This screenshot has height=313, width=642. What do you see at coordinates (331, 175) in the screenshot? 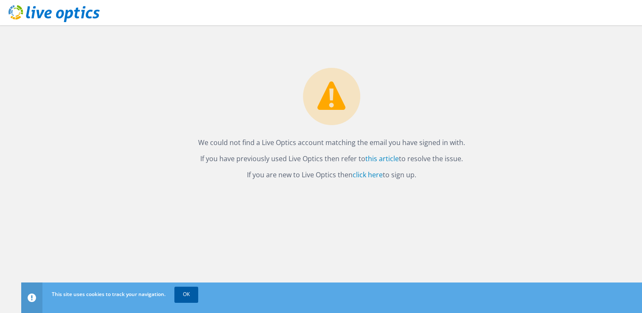
I see `p: If you are new to Live Optics then to sign up.` at bounding box center [331, 175].